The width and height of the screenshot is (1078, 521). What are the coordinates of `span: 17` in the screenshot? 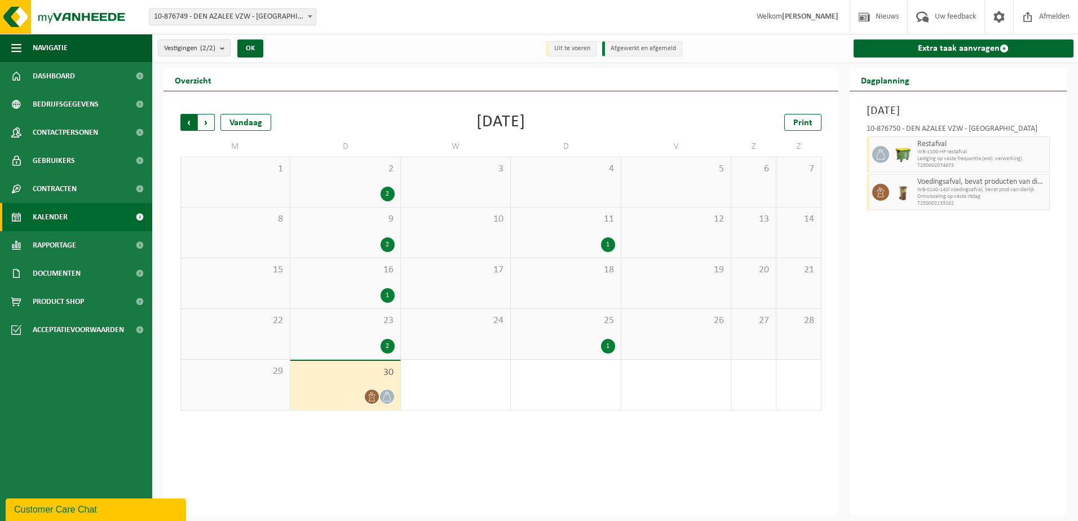 It's located at (456, 270).